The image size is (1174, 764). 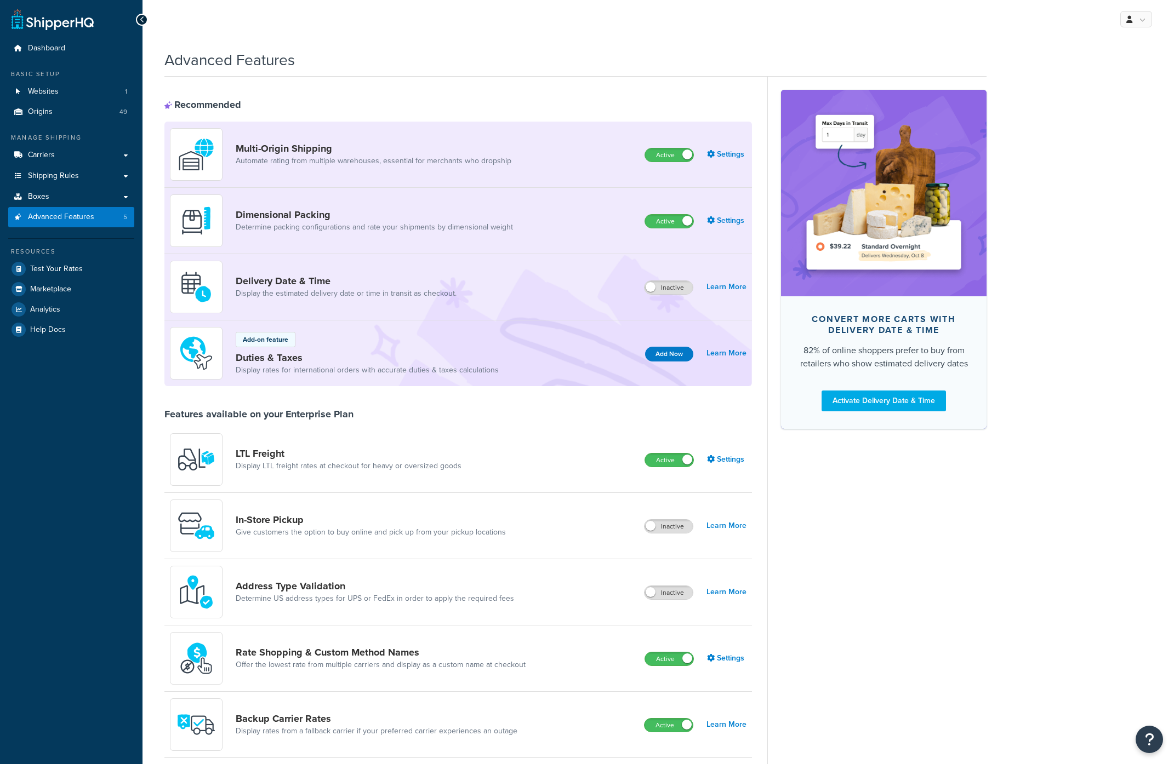 What do you see at coordinates (374, 215) in the screenshot?
I see `a: Dimensional Packing` at bounding box center [374, 215].